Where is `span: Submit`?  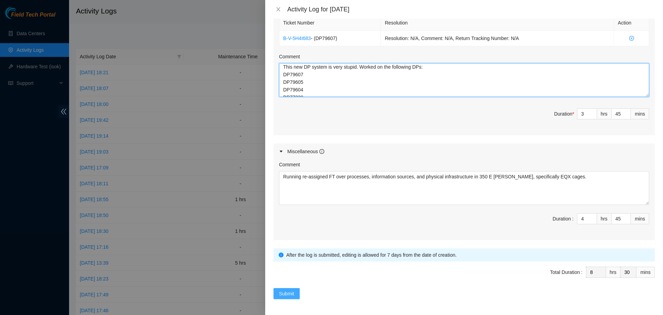 span: Submit is located at coordinates (287, 294).